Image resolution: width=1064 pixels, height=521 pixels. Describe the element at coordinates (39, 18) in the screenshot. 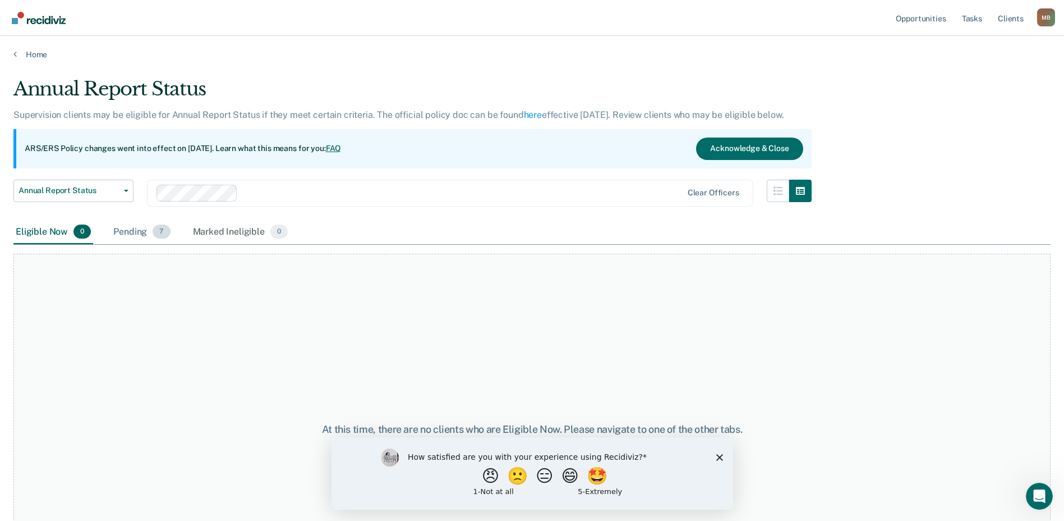

I see `img: Recidiviz` at that location.